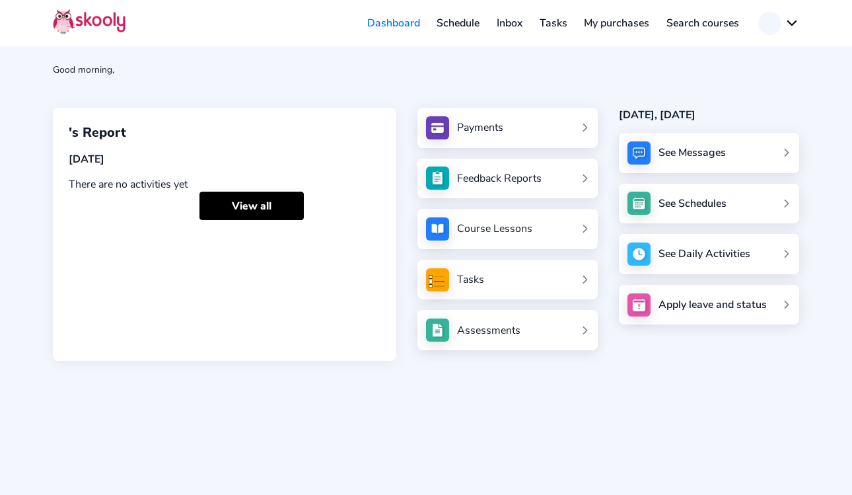 Image resolution: width=852 pixels, height=495 pixels. I want to click on a: Schedule, so click(459, 23).